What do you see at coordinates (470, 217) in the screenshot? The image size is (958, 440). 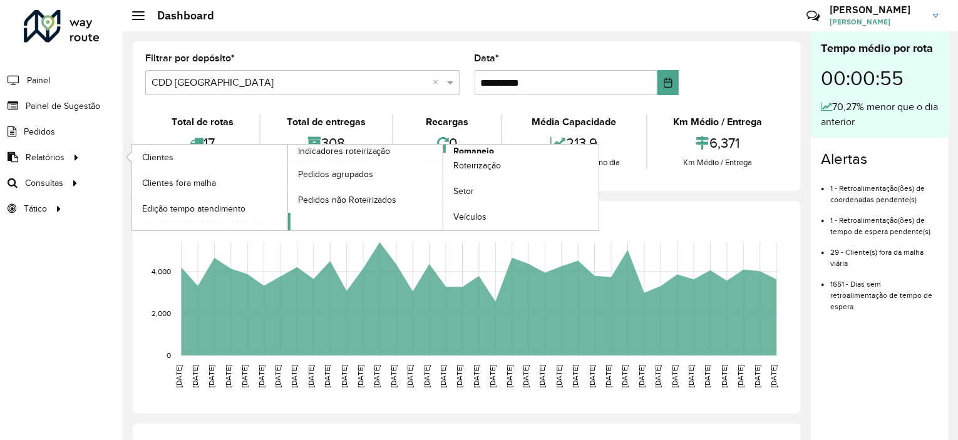 I see `span: Veículos` at bounding box center [470, 217].